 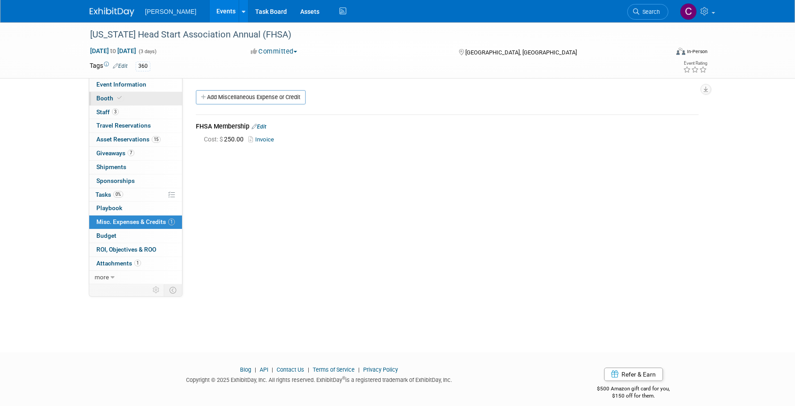 What do you see at coordinates (115, 112) in the screenshot?
I see `span: 3` at bounding box center [115, 112].